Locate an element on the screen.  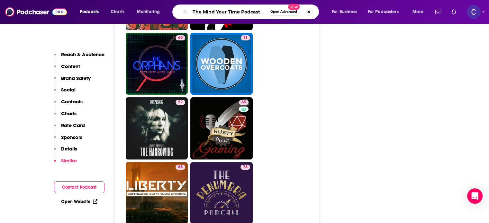
p: Content is located at coordinates (70, 66).